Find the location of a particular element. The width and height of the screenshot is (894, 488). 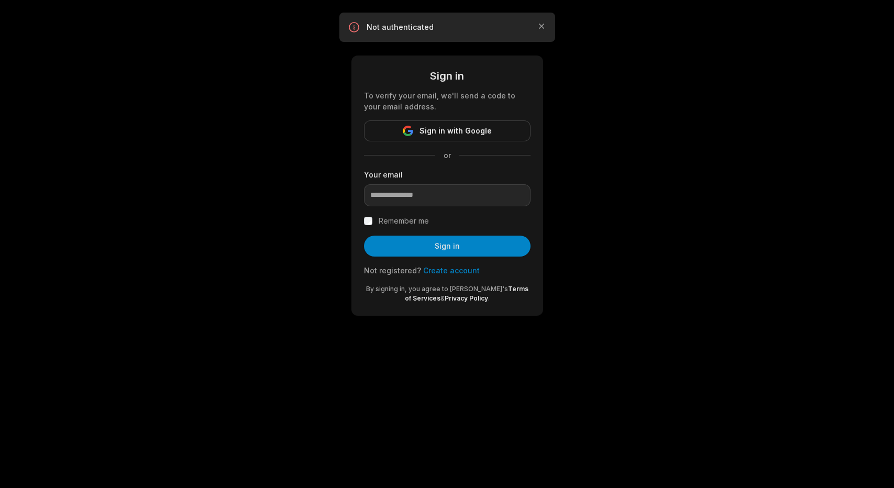

label: Remember me is located at coordinates (404, 221).